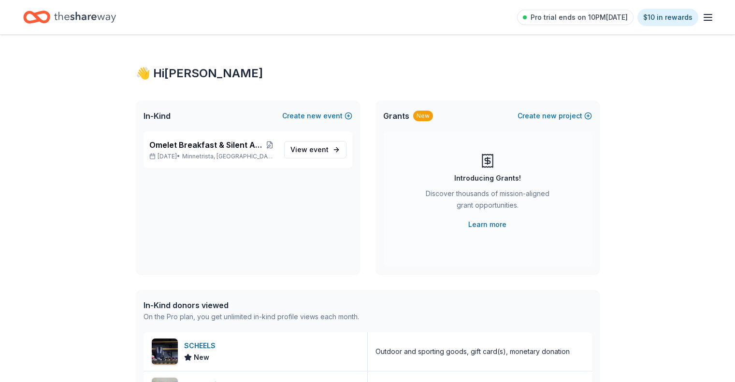 The height and width of the screenshot is (382, 735). I want to click on div: Discover thousands of mission-aligned grant opportunities., so click(487, 201).